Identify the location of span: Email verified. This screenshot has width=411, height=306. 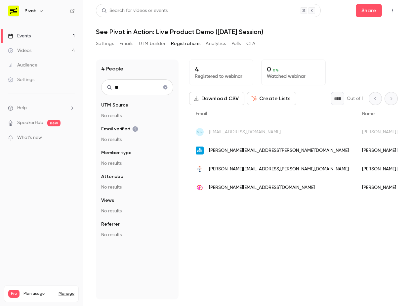
(120, 129).